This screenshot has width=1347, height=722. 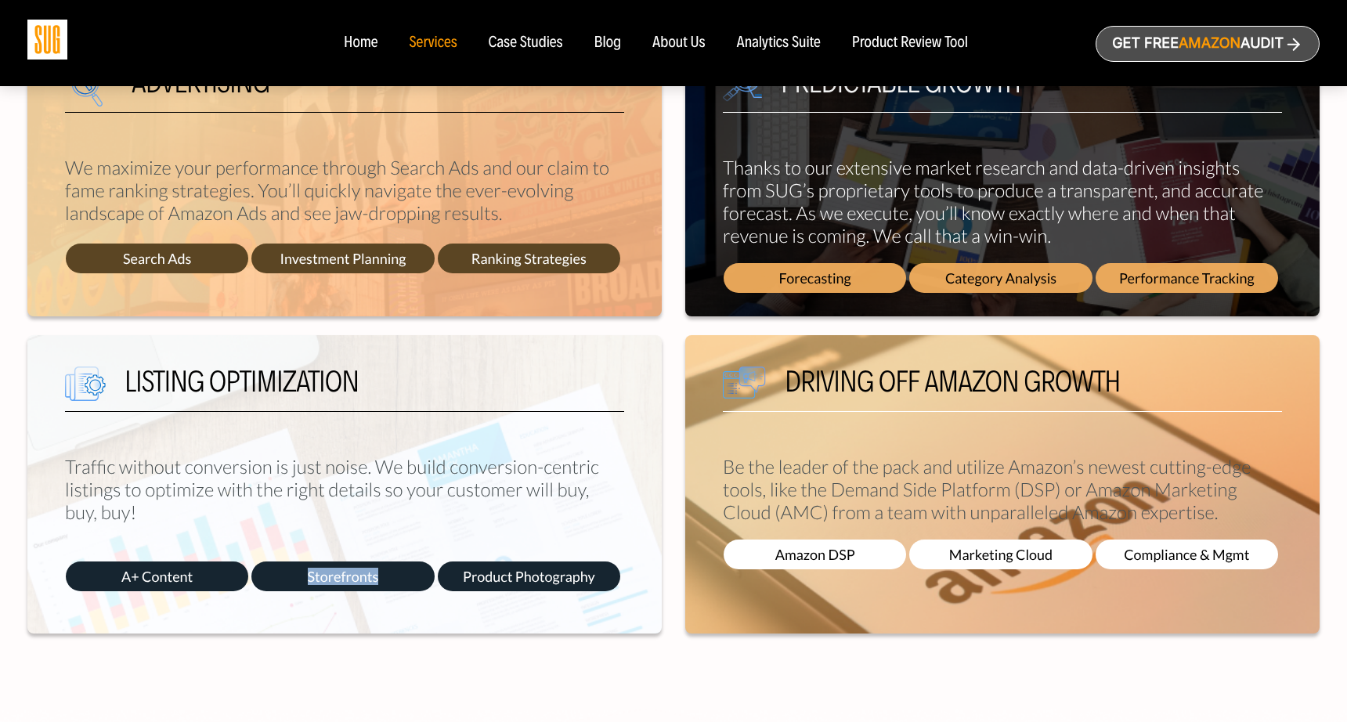 I want to click on p: We maximize your performance through Search Ads and our claim to fame ranking strategies. You’ll ..., so click(x=344, y=190).